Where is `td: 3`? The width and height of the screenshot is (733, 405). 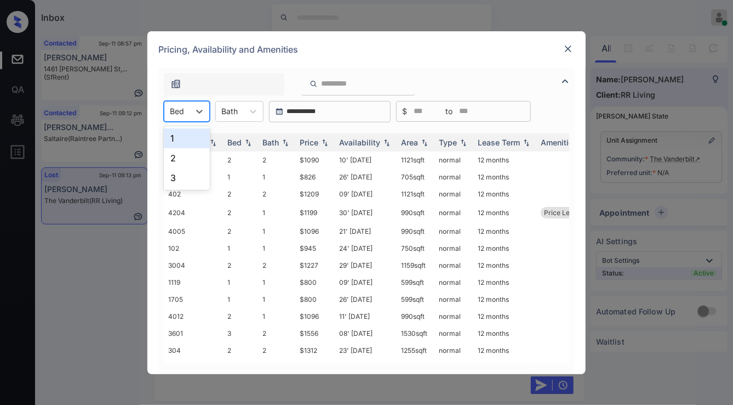 td: 3 is located at coordinates (241, 333).